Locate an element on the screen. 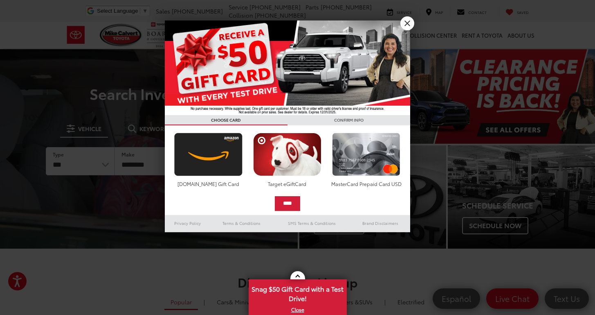 Image resolution: width=595 pixels, height=315 pixels. h3: CHOOSE CARD is located at coordinates (226, 120).